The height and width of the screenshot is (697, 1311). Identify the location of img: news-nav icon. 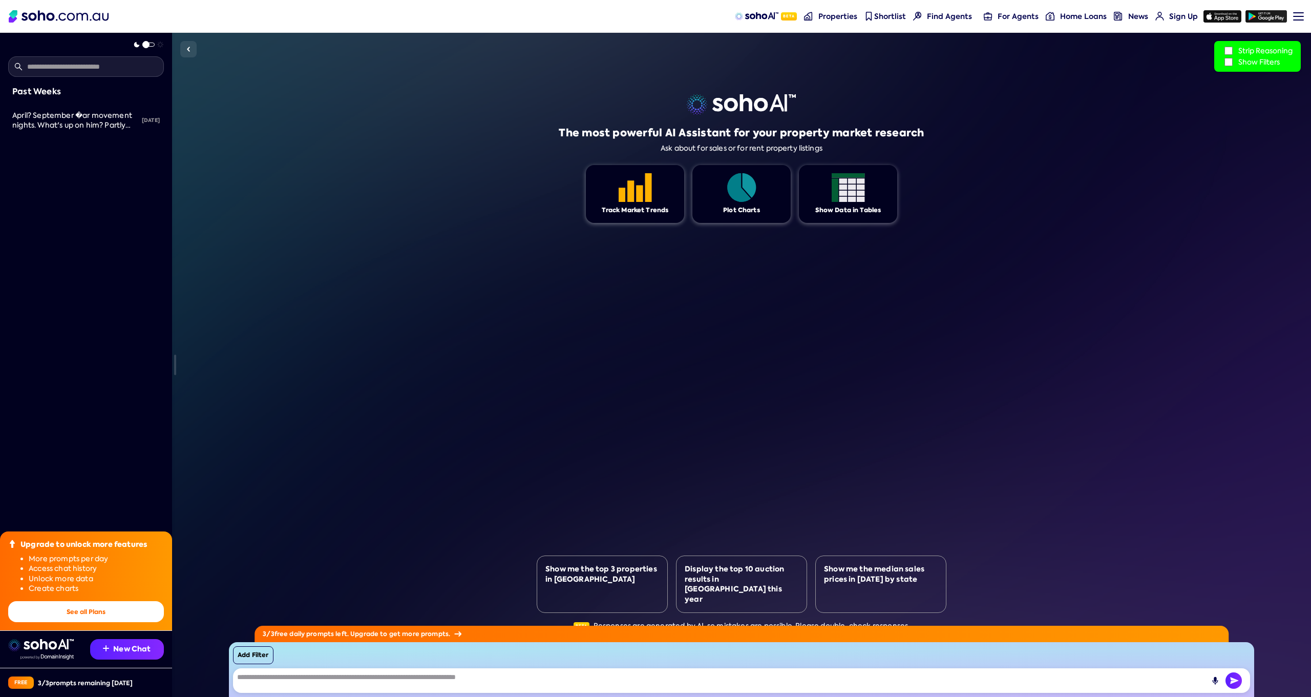
(1118, 16).